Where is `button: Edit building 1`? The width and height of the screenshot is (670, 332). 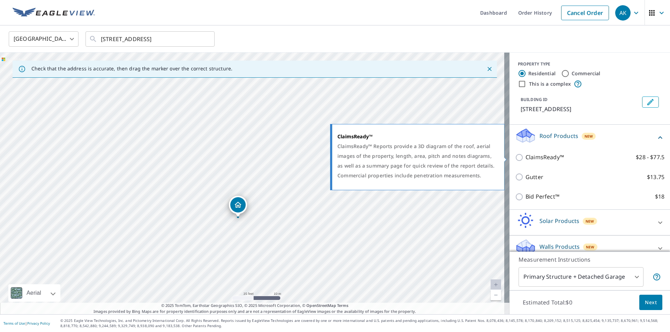
button: Edit building 1 is located at coordinates (650, 102).